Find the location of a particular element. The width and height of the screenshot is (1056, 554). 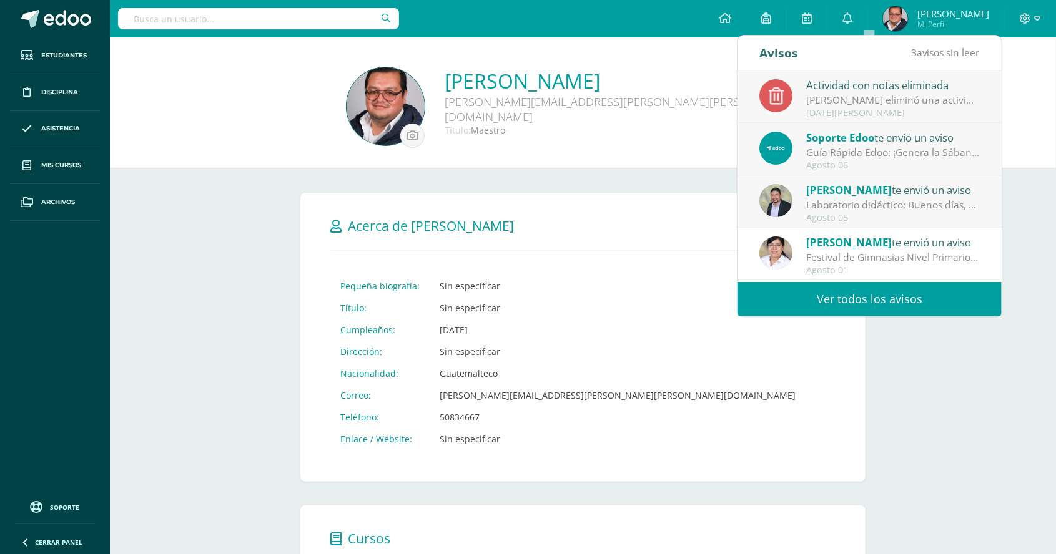

span: Mi Perfil is located at coordinates (953, 24).